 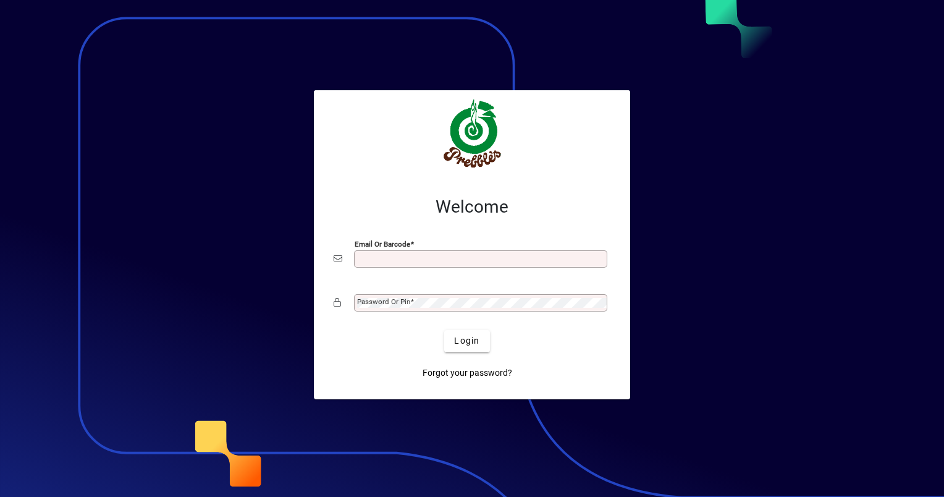 What do you see at coordinates (384, 302) in the screenshot?
I see `mat-label: Password or Pin` at bounding box center [384, 302].